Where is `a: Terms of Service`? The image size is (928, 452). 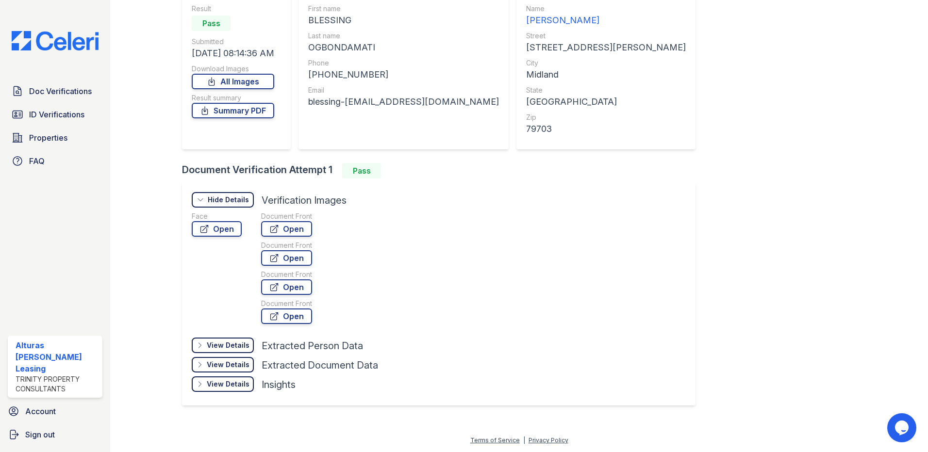 a: Terms of Service is located at coordinates (495, 440).